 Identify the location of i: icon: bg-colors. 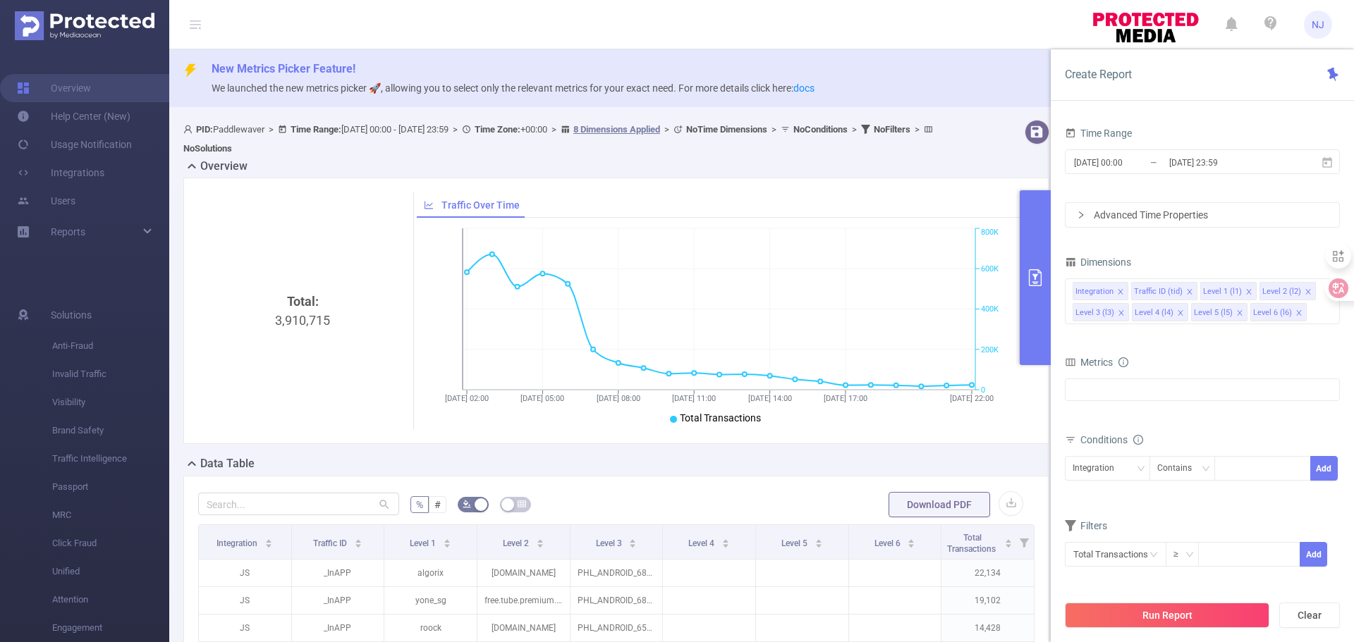
(467, 504).